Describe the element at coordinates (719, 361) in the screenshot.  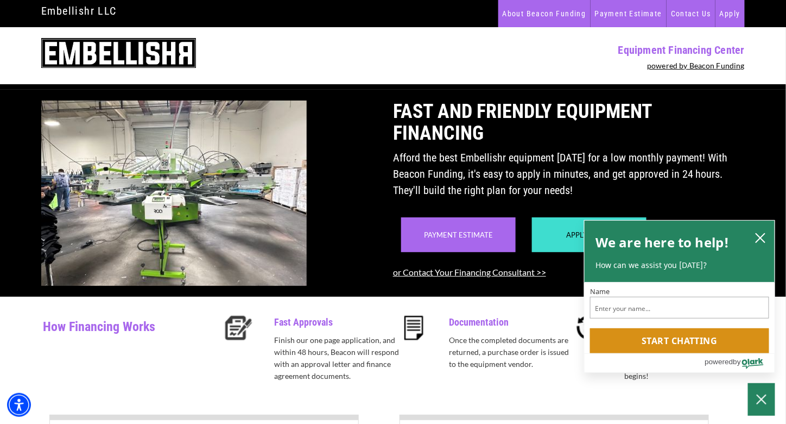
I see `span: powered` at that location.